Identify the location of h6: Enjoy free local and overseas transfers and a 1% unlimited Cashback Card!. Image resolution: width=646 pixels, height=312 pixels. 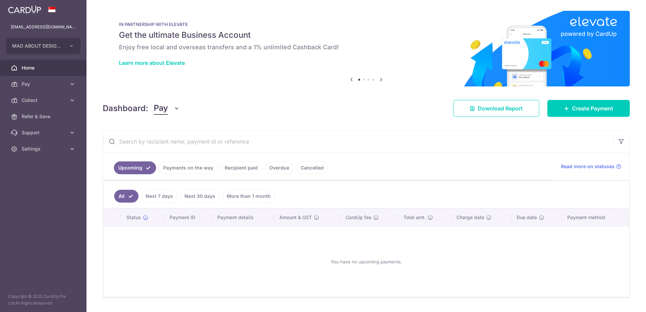
(366, 47).